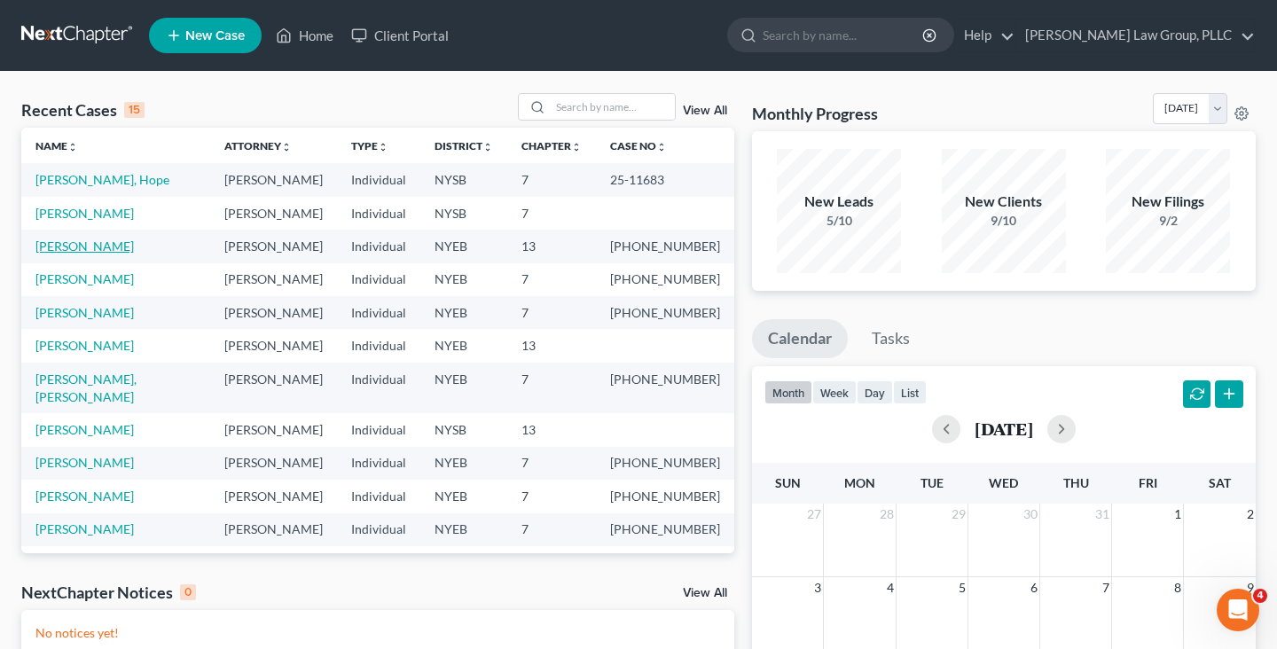 The width and height of the screenshot is (1277, 649). I want to click on span: Tue, so click(932, 482).